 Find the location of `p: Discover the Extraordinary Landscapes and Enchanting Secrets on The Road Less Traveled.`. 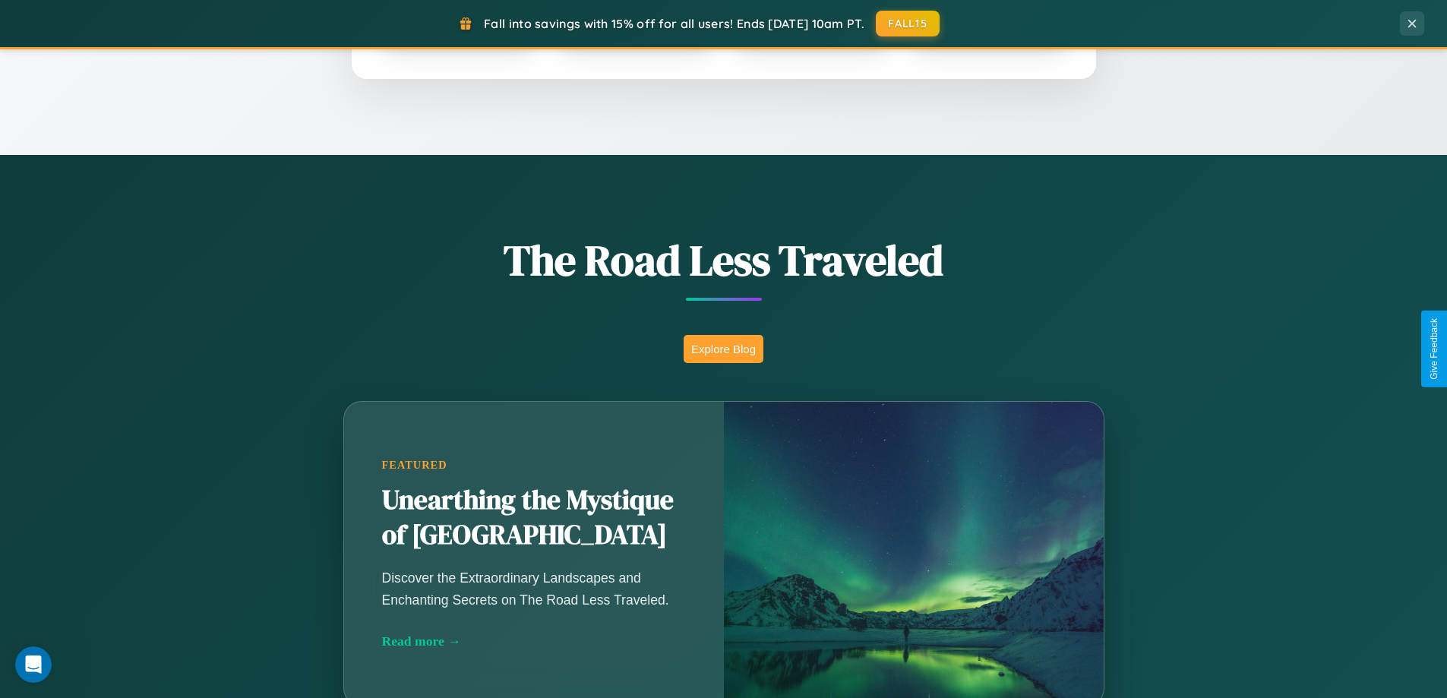

p: Discover the Extraordinary Landscapes and Enchanting Secrets on The Road Less Traveled. is located at coordinates (534, 589).